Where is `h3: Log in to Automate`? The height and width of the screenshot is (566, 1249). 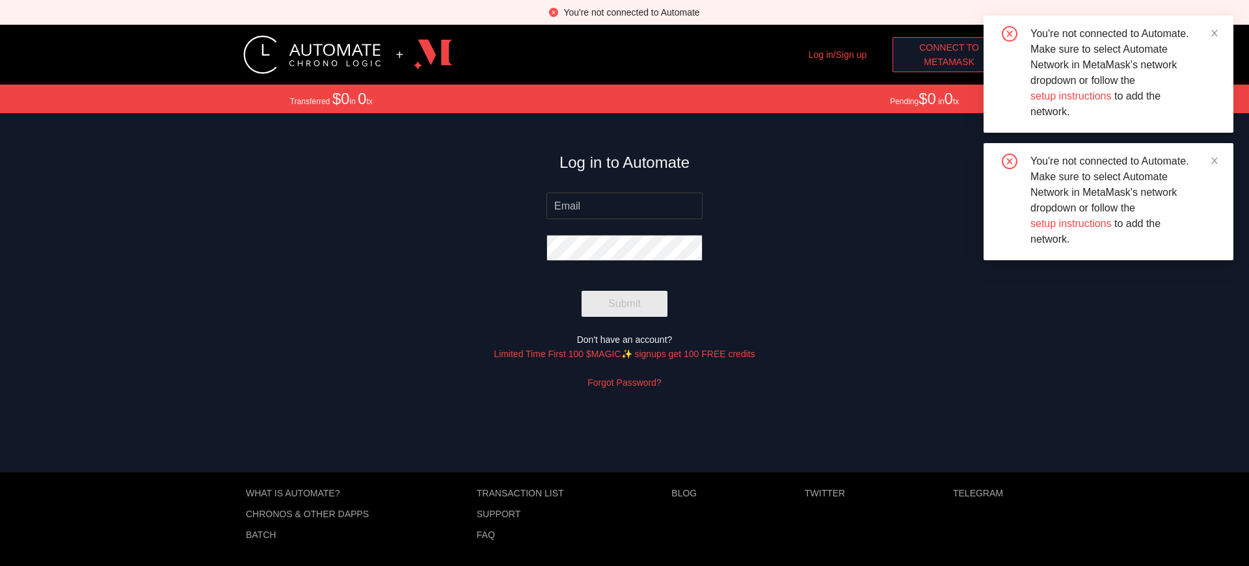 h3: Log in to Automate is located at coordinates (624, 163).